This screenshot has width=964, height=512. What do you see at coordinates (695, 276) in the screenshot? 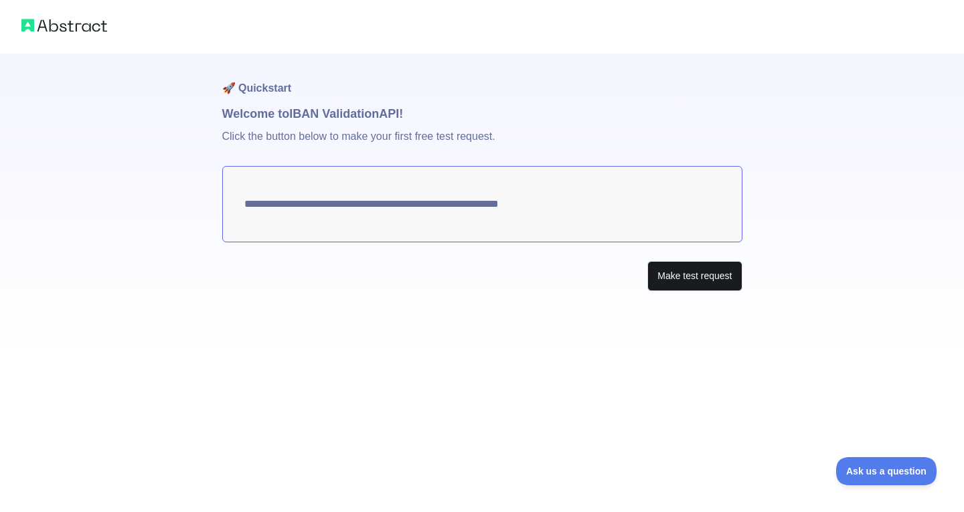
I see `button: Make test request` at bounding box center [695, 276].